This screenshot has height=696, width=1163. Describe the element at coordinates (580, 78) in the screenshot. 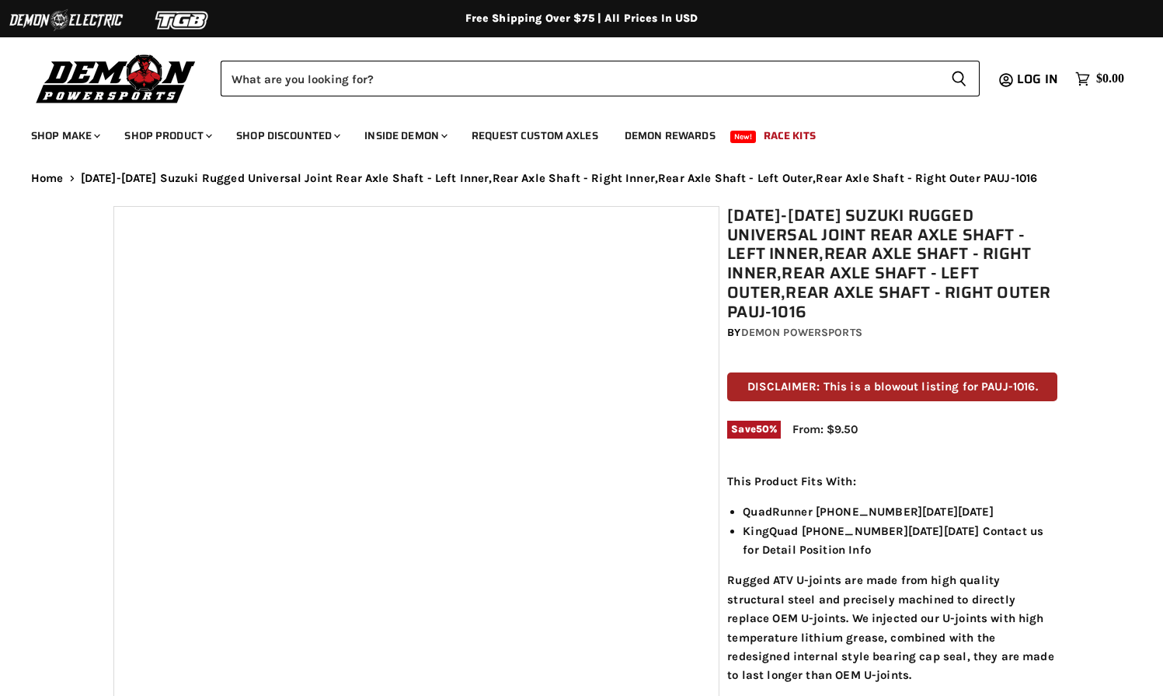

I see `input: Search` at that location.